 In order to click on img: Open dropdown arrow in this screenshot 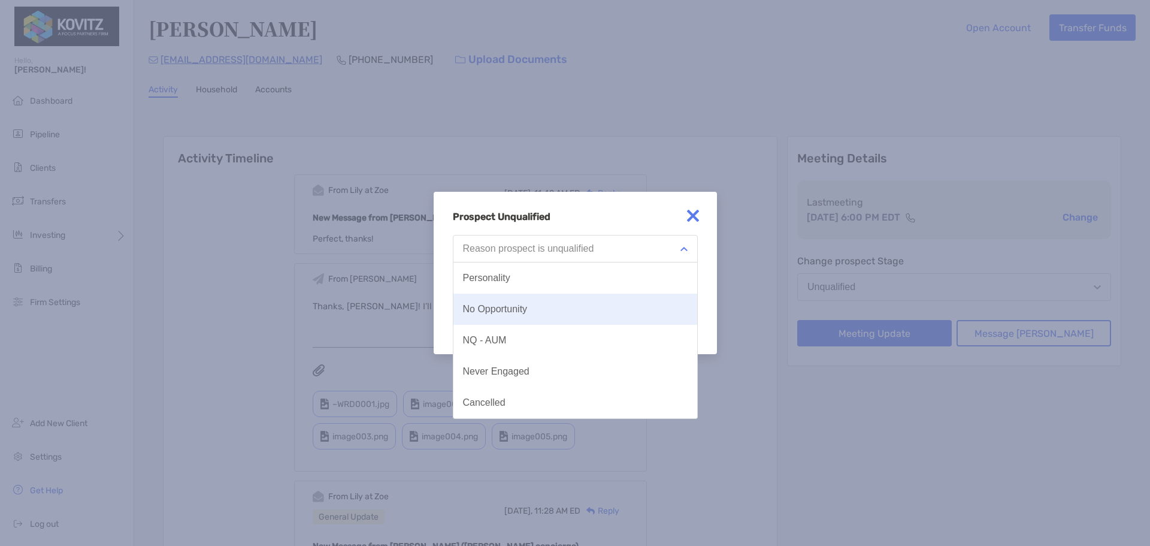, I will do `click(684, 249)`.